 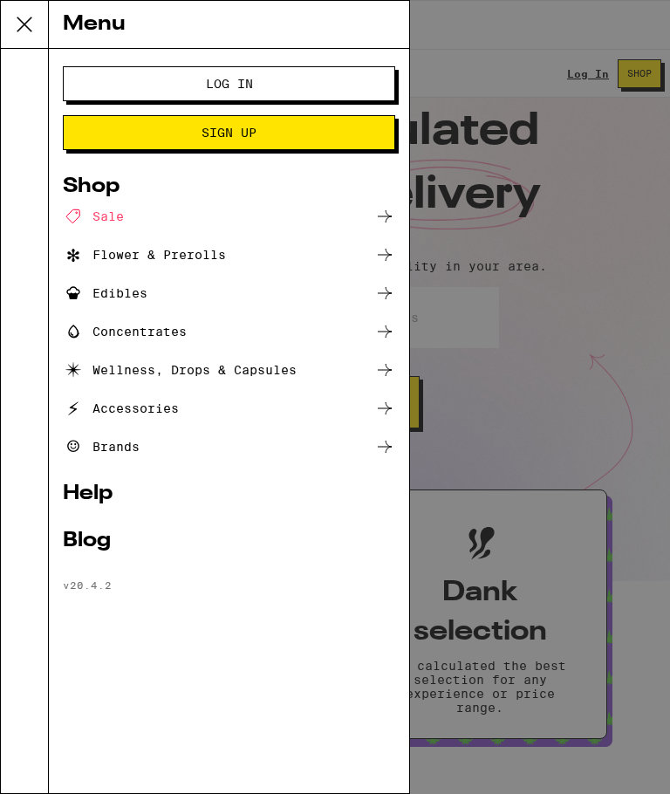 What do you see at coordinates (229, 84) in the screenshot?
I see `button: Log In` at bounding box center [229, 84].